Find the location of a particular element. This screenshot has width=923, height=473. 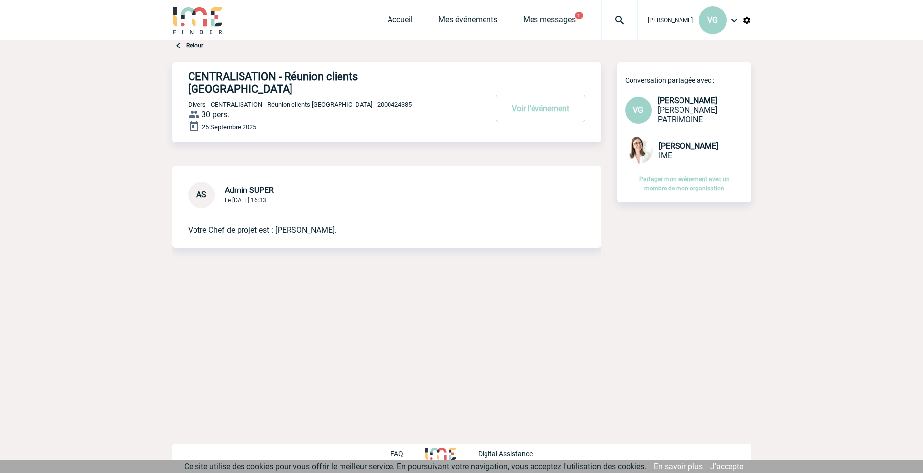

img: http://www.idealmeetingsevents.fr/ is located at coordinates (441, 454).